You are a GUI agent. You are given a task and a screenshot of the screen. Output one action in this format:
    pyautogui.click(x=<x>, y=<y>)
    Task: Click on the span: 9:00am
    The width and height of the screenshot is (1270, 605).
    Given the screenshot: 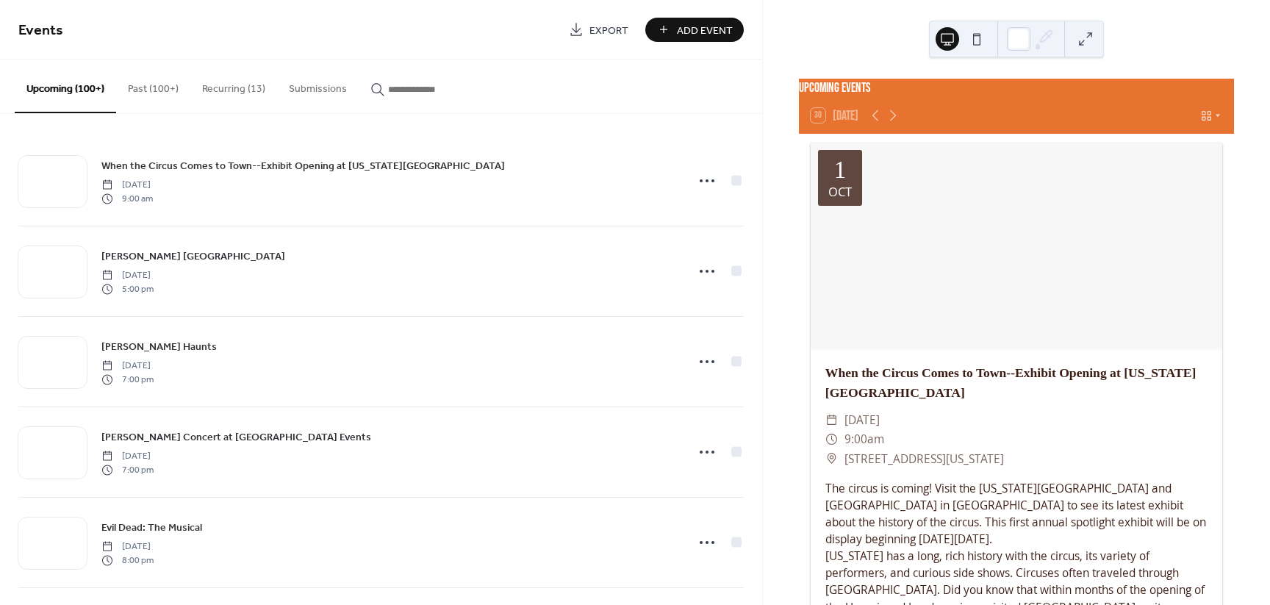 What is the action you would take?
    pyautogui.click(x=864, y=439)
    